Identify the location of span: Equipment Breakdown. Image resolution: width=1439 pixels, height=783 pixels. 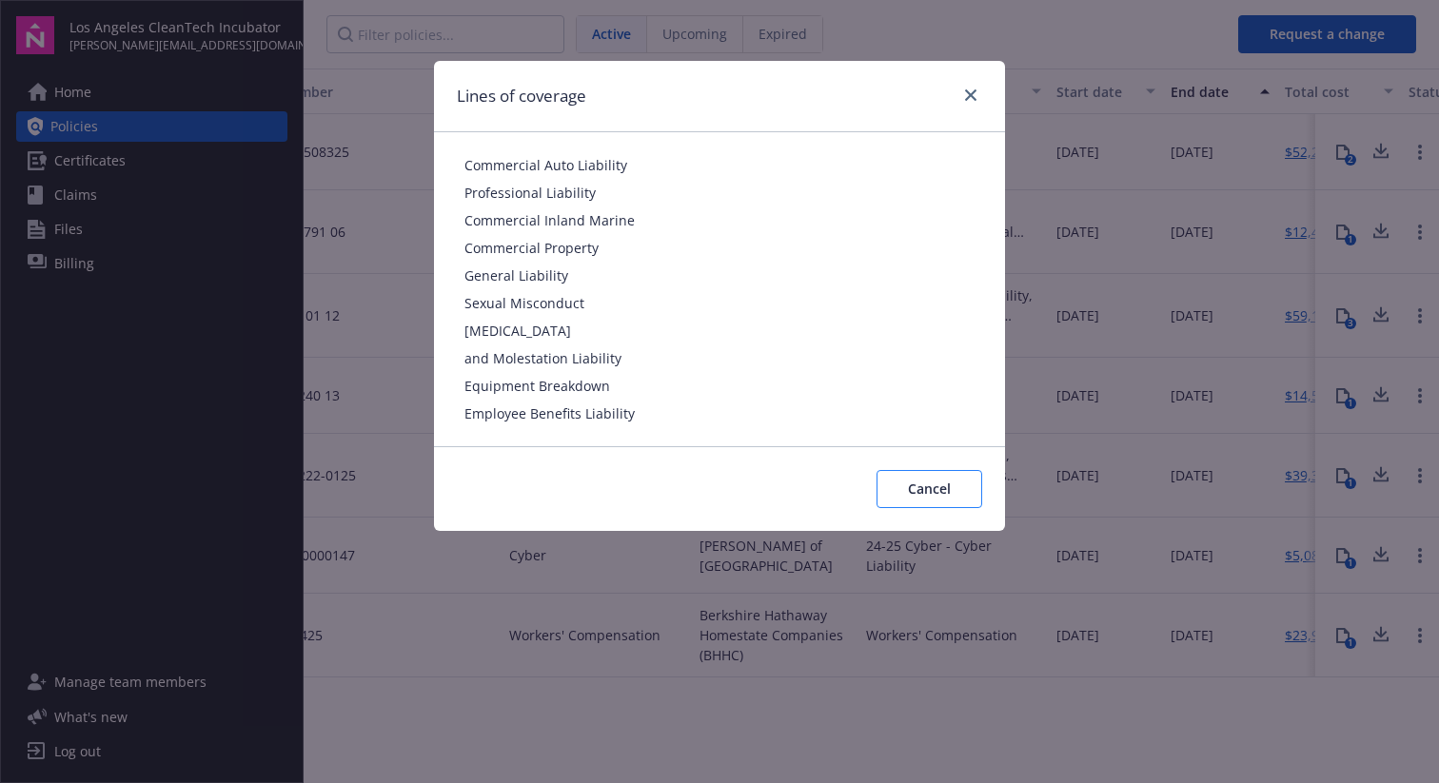
(719, 385).